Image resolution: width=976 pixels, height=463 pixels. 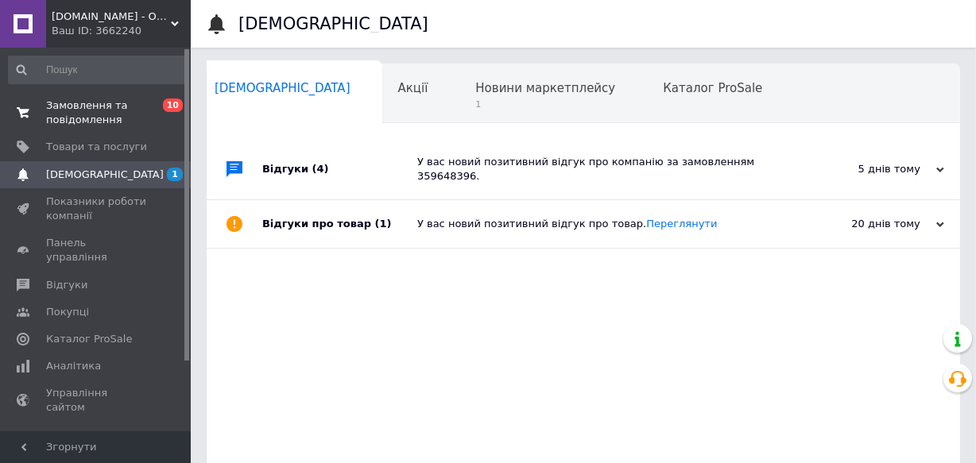 What do you see at coordinates (96, 209) in the screenshot?
I see `span: Показники роботи компанії` at bounding box center [96, 209].